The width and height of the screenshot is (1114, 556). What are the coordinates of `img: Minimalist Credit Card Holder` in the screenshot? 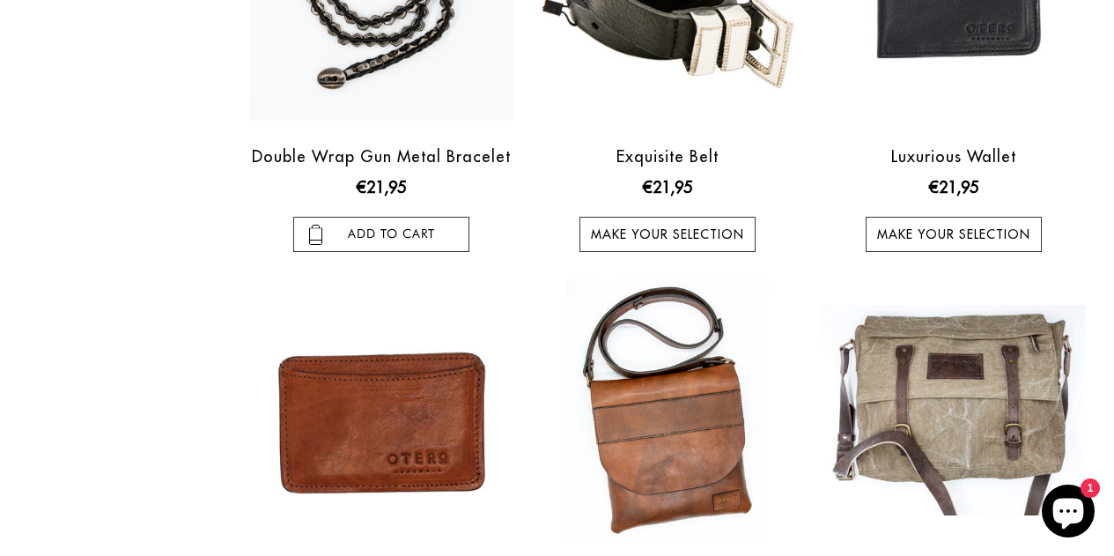 It's located at (381, 410).